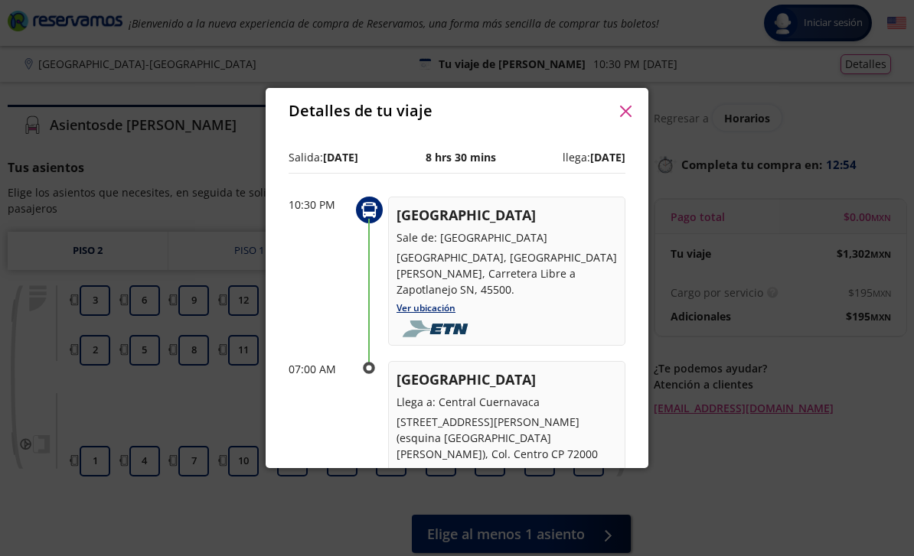  I want to click on p: Llega a: Central Cuernavaca, so click(507, 402).